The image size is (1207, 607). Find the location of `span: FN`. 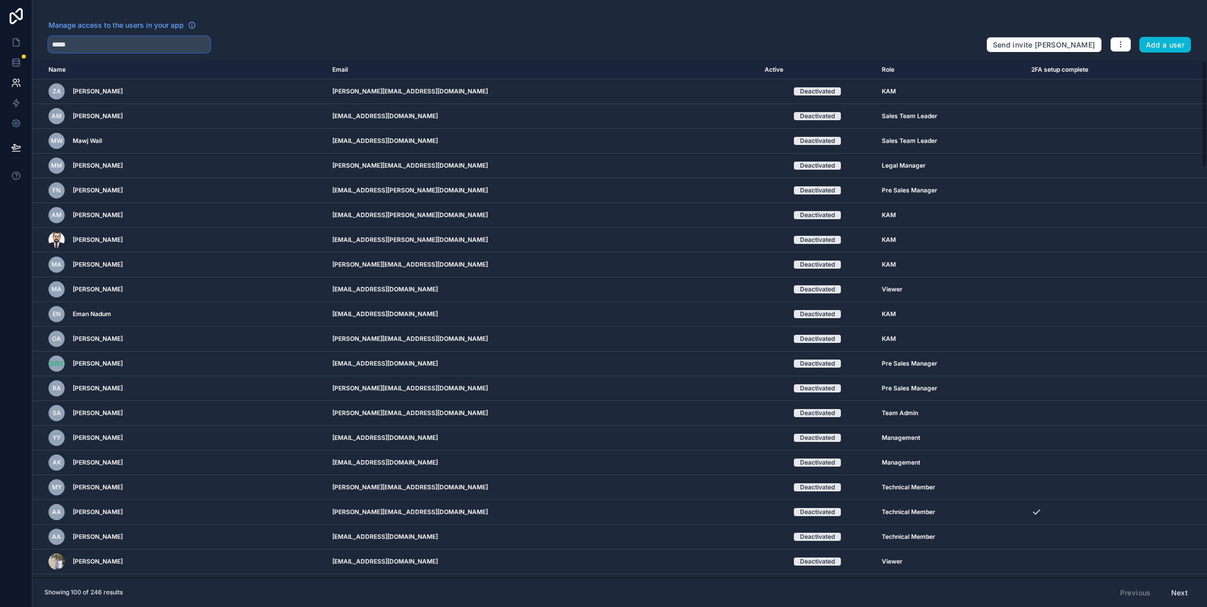

span: FN is located at coordinates (57, 190).